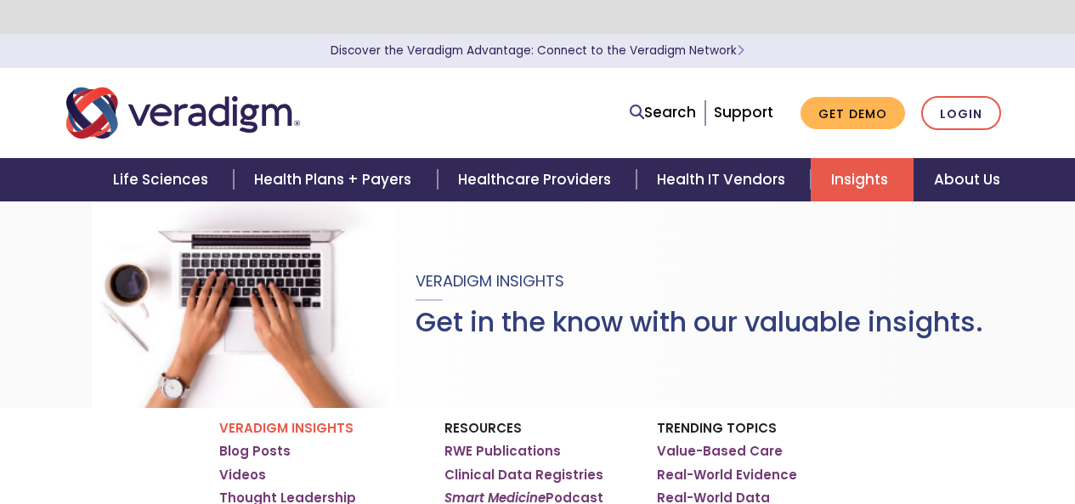  I want to click on a: Login, so click(961, 113).